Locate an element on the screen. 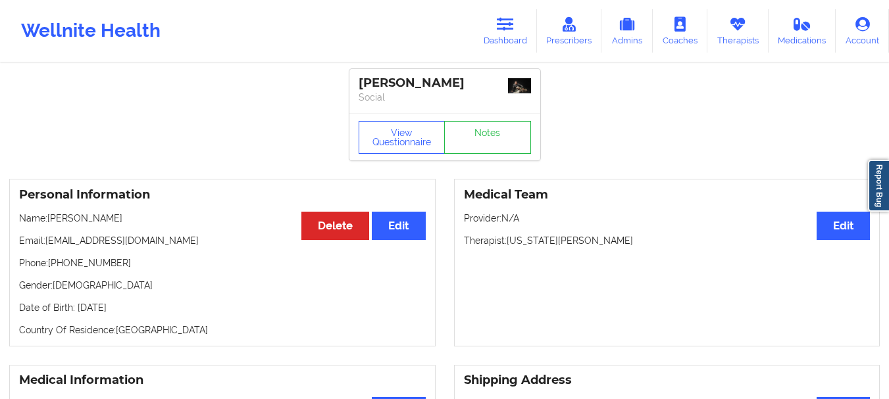 The image size is (889, 399). a: Dashboard is located at coordinates (505, 31).